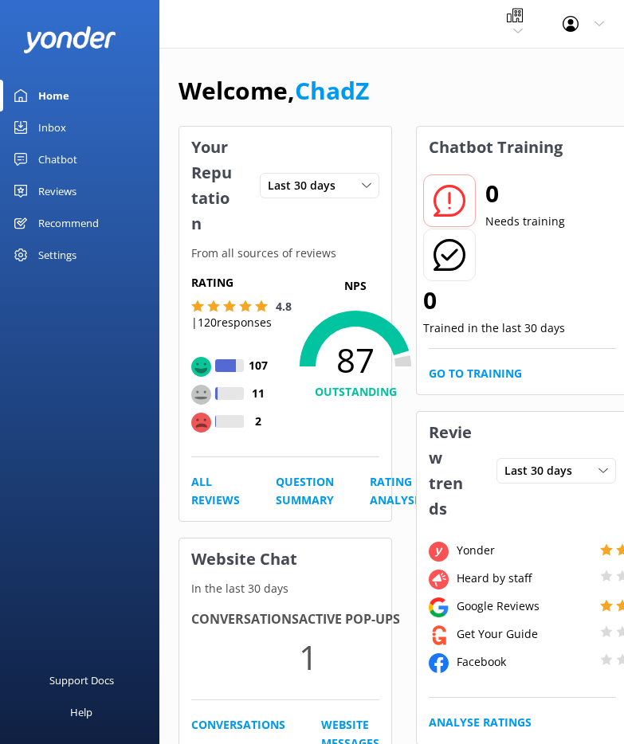 The height and width of the screenshot is (744, 624). I want to click on p: 1, so click(349, 656).